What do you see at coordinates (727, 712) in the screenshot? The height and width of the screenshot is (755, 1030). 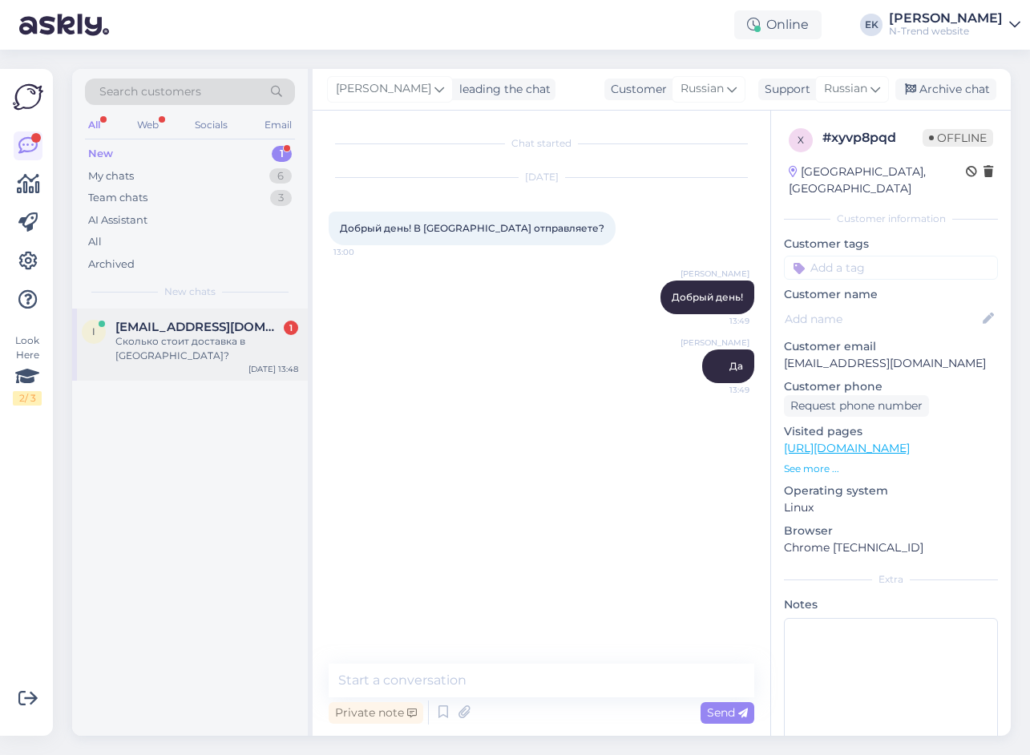 I see `span: Send` at bounding box center [727, 712].